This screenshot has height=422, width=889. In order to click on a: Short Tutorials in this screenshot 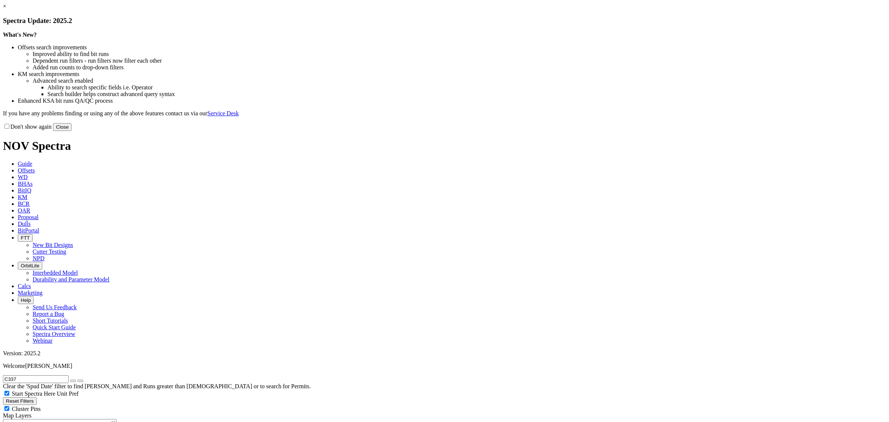, I will do `click(50, 320)`.